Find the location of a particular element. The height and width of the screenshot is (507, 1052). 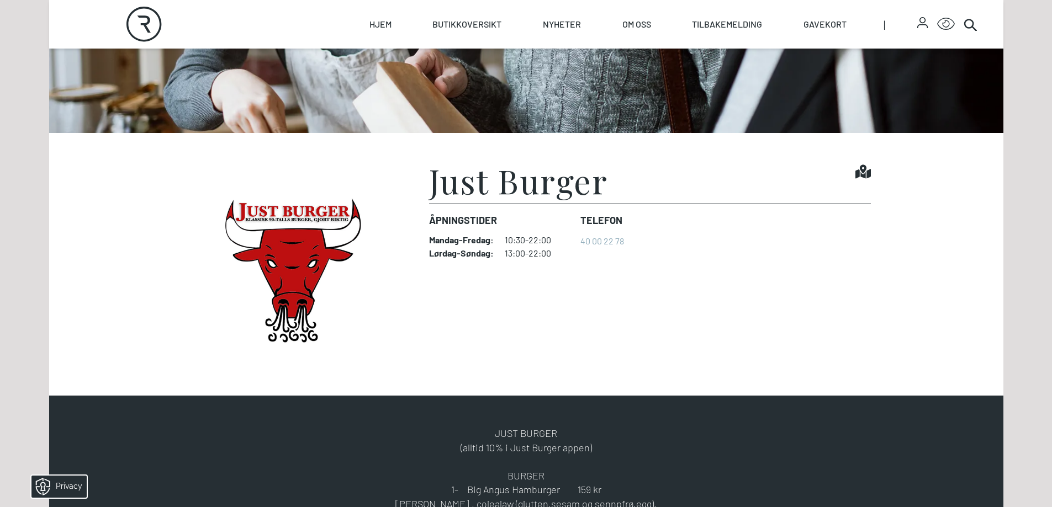

div: © Mappedin is located at coordinates (931, 247).